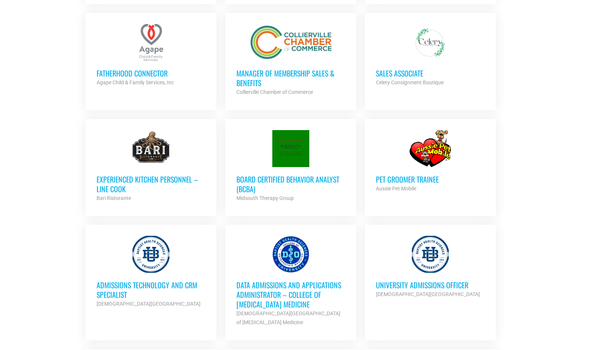 Image resolution: width=599 pixels, height=350 pixels. I want to click on a: Fatherhood Connector Agape Child & Family Services, Inc, so click(151, 55).